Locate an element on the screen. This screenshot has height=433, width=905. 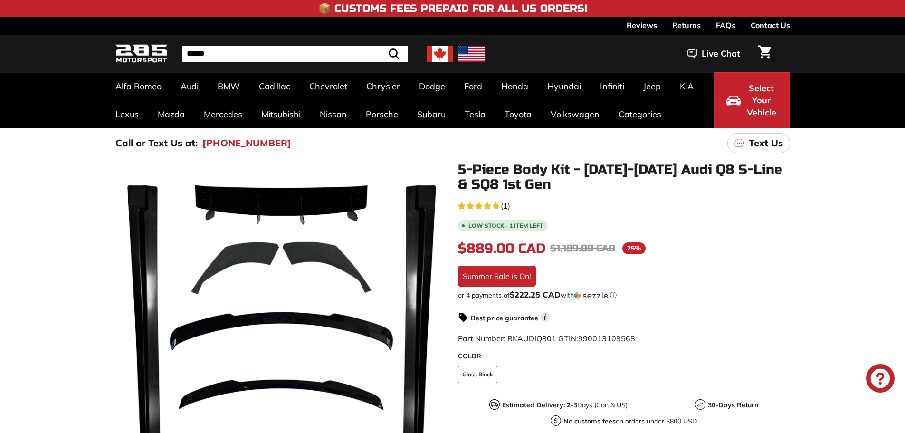
a: Chevrolet is located at coordinates (328, 86).